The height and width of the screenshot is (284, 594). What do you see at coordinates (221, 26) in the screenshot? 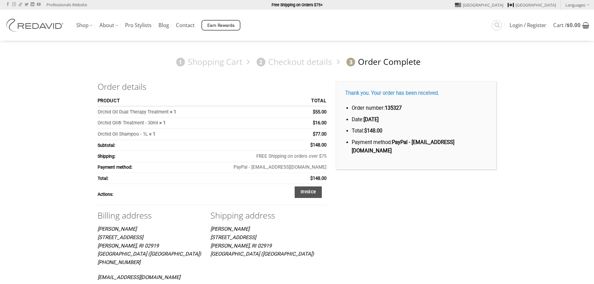
I see `span: Earn Rewards` at bounding box center [221, 26].